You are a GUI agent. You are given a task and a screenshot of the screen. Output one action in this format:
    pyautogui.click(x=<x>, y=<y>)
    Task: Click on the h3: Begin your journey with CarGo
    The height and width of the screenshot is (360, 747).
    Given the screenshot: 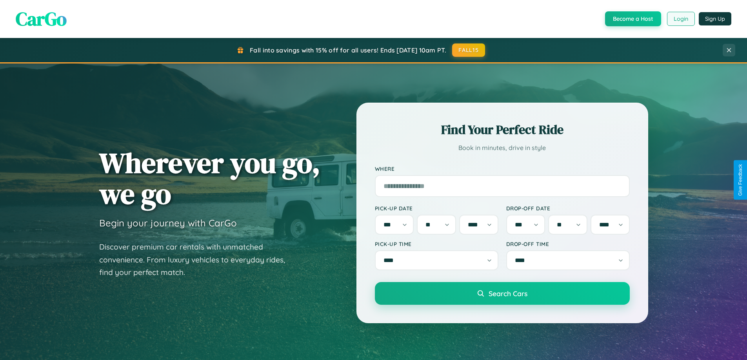 What is the action you would take?
    pyautogui.click(x=168, y=223)
    